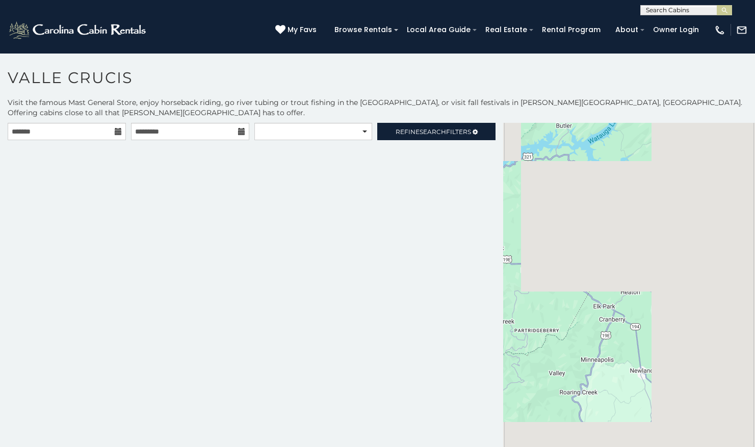  What do you see at coordinates (436, 132) in the screenshot?
I see `a: RefineSearchFilters` at bounding box center [436, 132].